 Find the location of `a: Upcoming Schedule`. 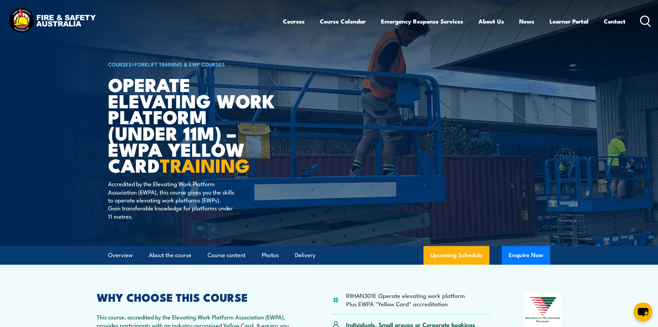

a: Upcoming Schedule is located at coordinates (457, 255).